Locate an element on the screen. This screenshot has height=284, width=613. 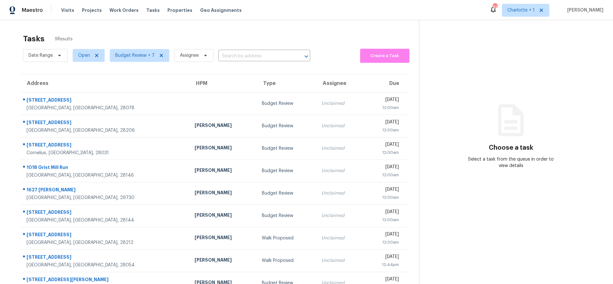
span: Open is located at coordinates (84, 55).